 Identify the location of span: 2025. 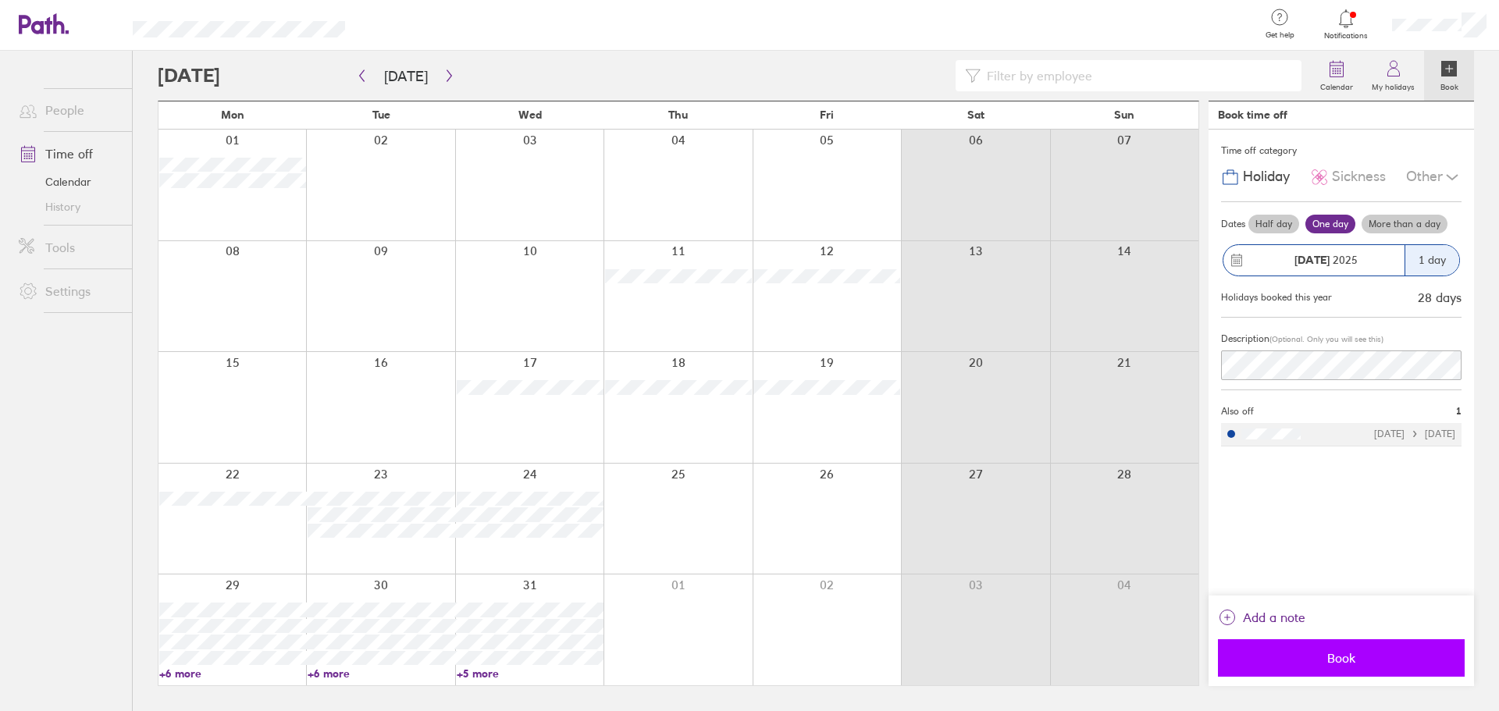
(1326, 260).